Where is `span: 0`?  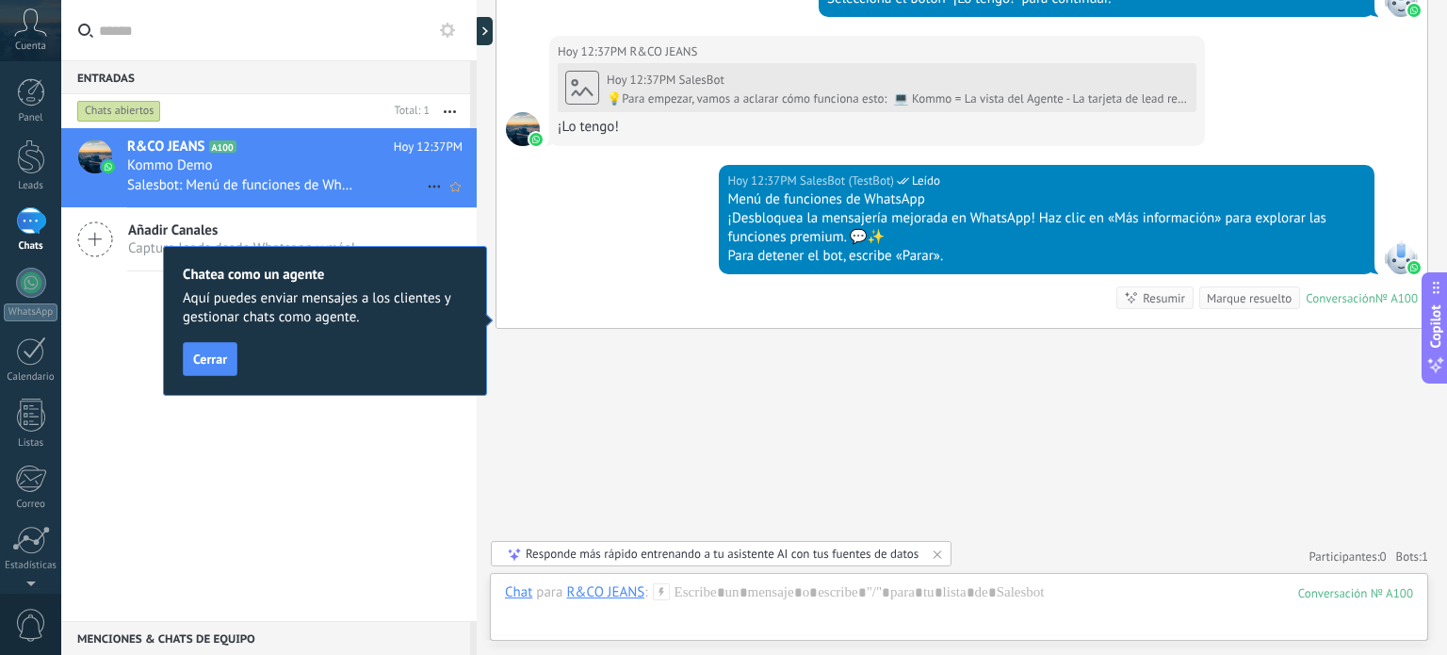
span: 0 is located at coordinates (1383, 556).